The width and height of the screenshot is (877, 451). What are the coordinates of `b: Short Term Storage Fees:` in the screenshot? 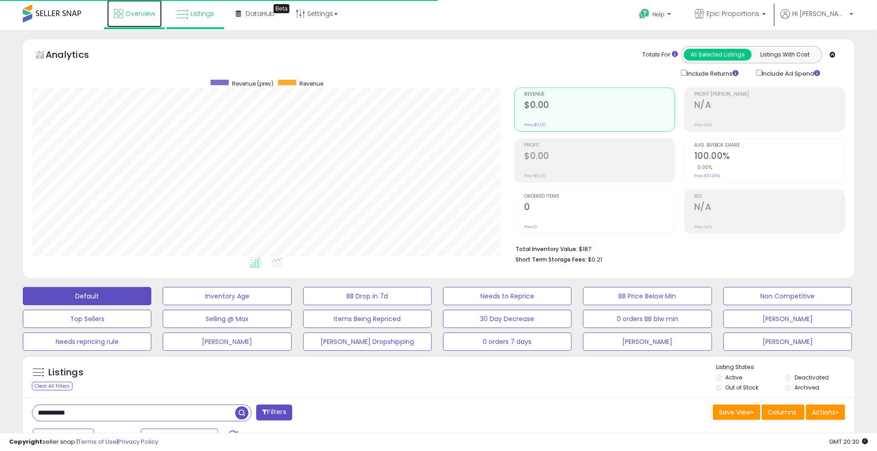 It's located at (551, 259).